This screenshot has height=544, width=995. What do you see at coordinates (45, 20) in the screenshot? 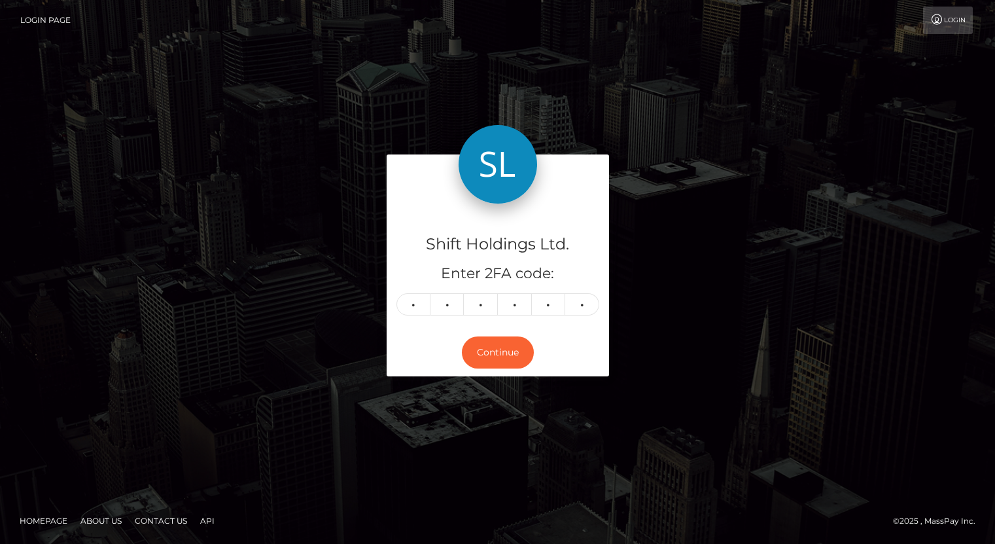
I see `a: Login Page` at bounding box center [45, 20].